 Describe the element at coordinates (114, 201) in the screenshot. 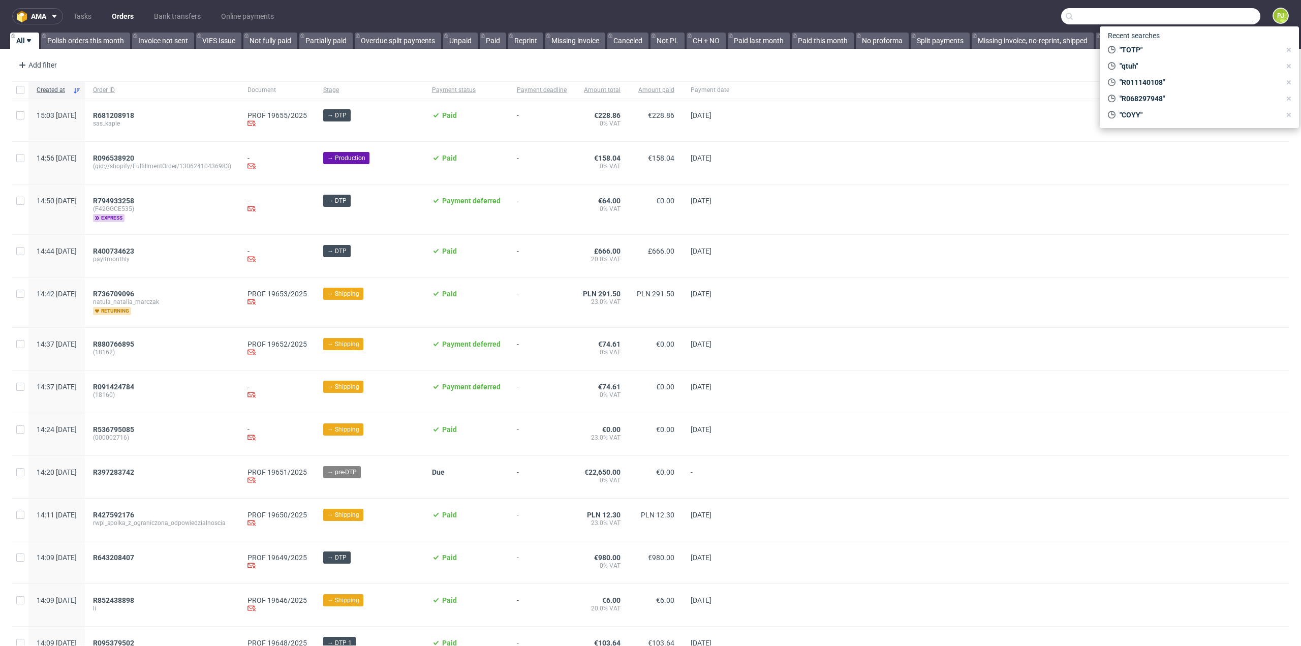

I see `a: R794933258` at that location.